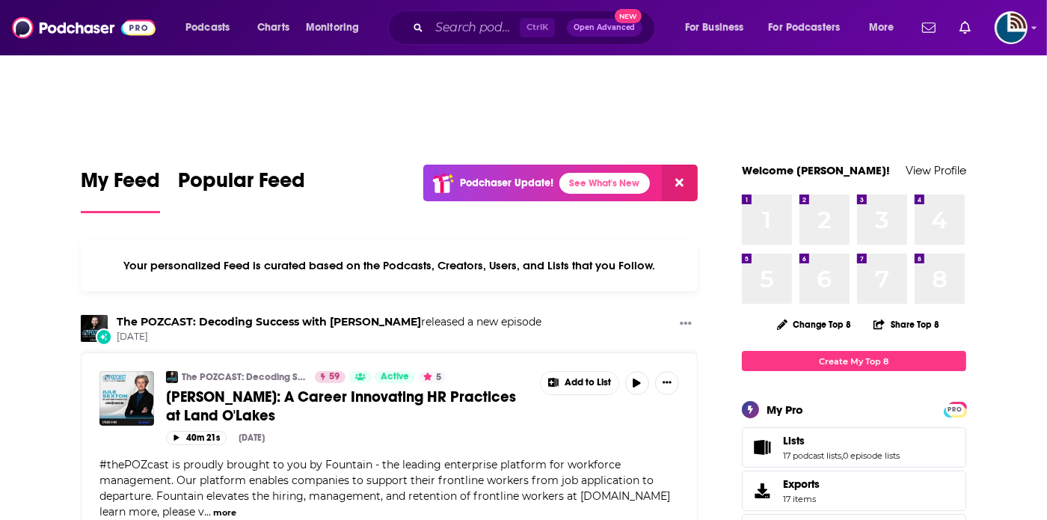 The image size is (1047, 520). I want to click on div: My Pro, so click(785, 409).